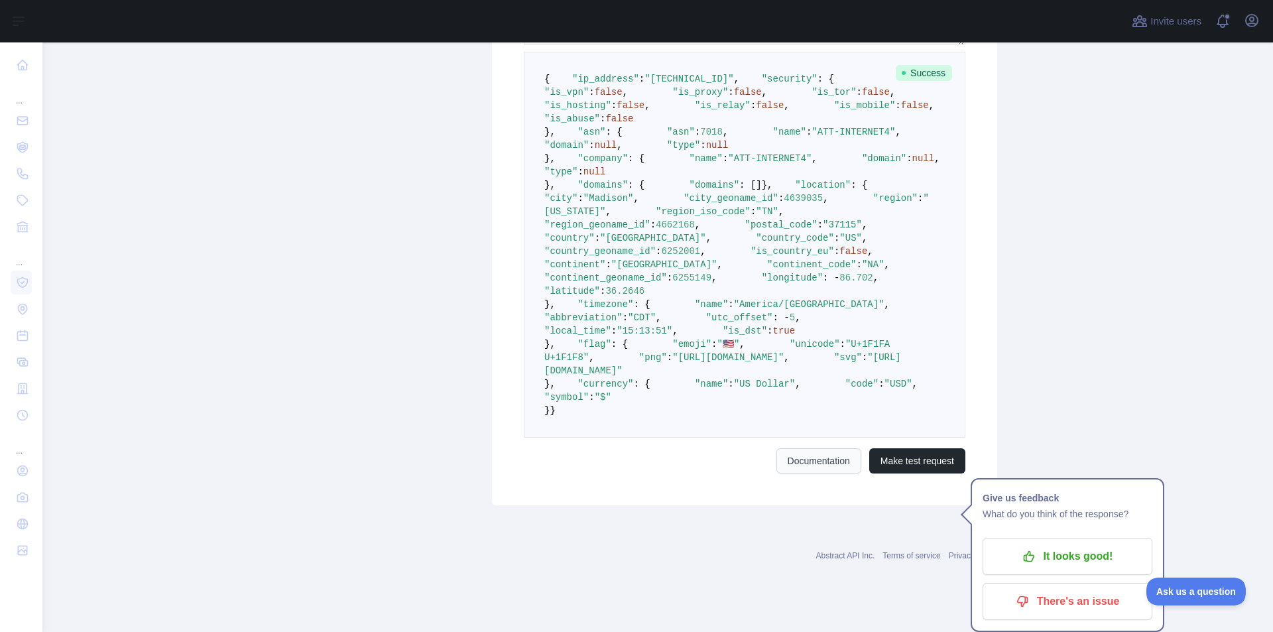  What do you see at coordinates (566, 397) in the screenshot?
I see `span: "symbol"` at bounding box center [566, 397].